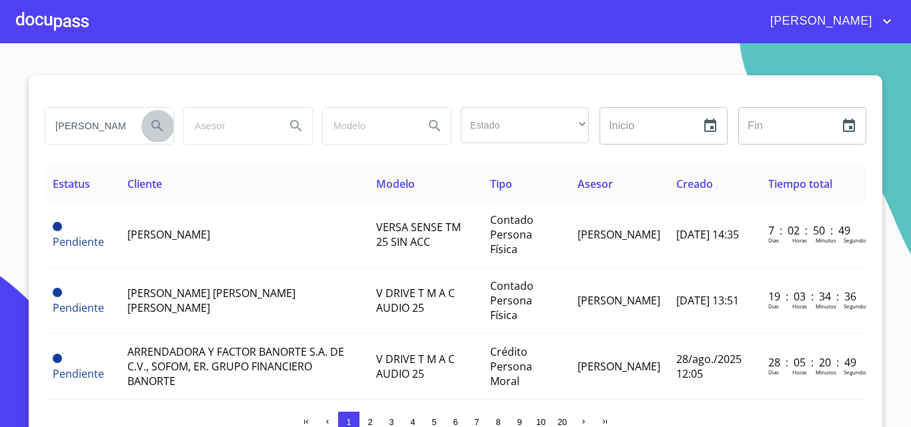 The width and height of the screenshot is (911, 427). I want to click on span: 10, so click(541, 422).